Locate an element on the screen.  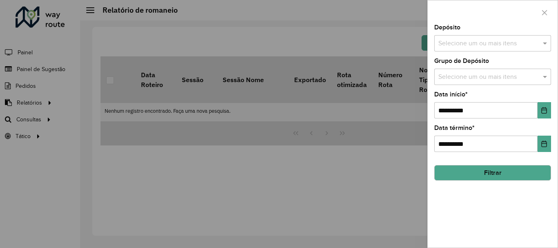
label: Data término is located at coordinates (454, 128).